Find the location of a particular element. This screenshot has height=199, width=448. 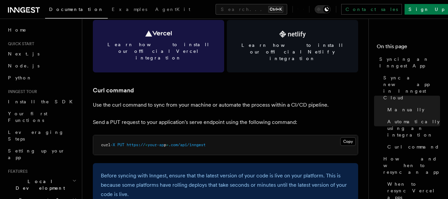

button: Search...Ctrl+K is located at coordinates (251, 9).